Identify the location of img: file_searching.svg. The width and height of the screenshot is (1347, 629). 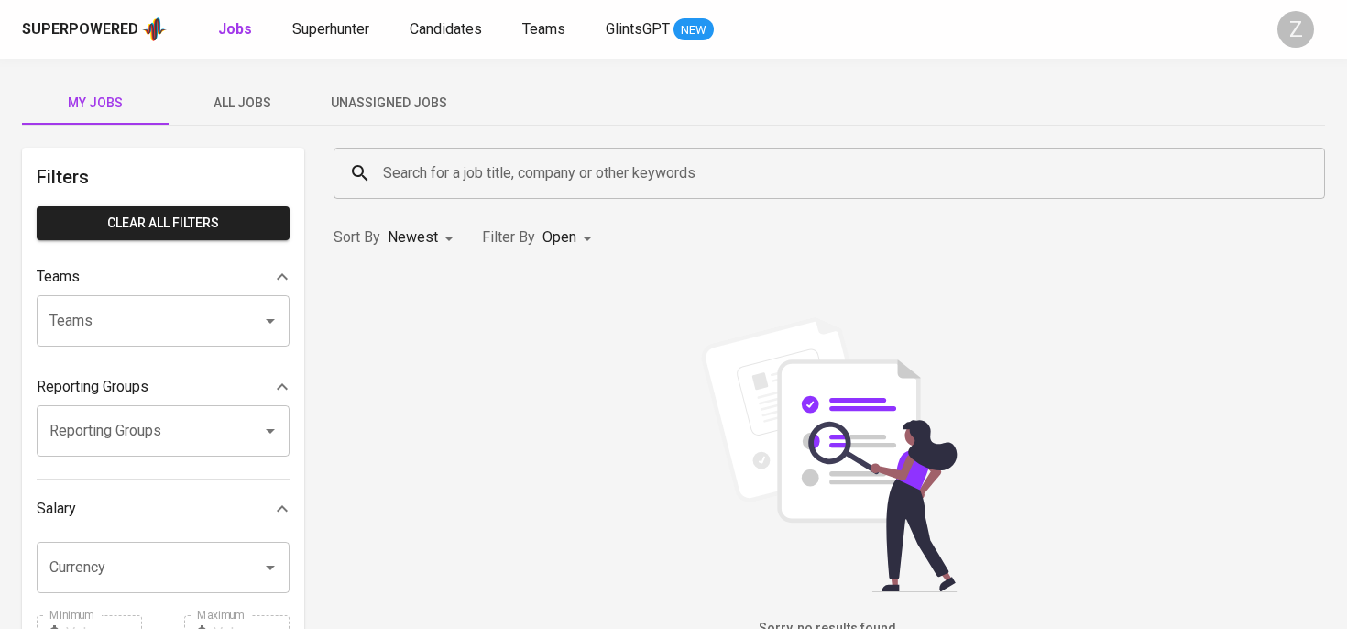
(829, 455).